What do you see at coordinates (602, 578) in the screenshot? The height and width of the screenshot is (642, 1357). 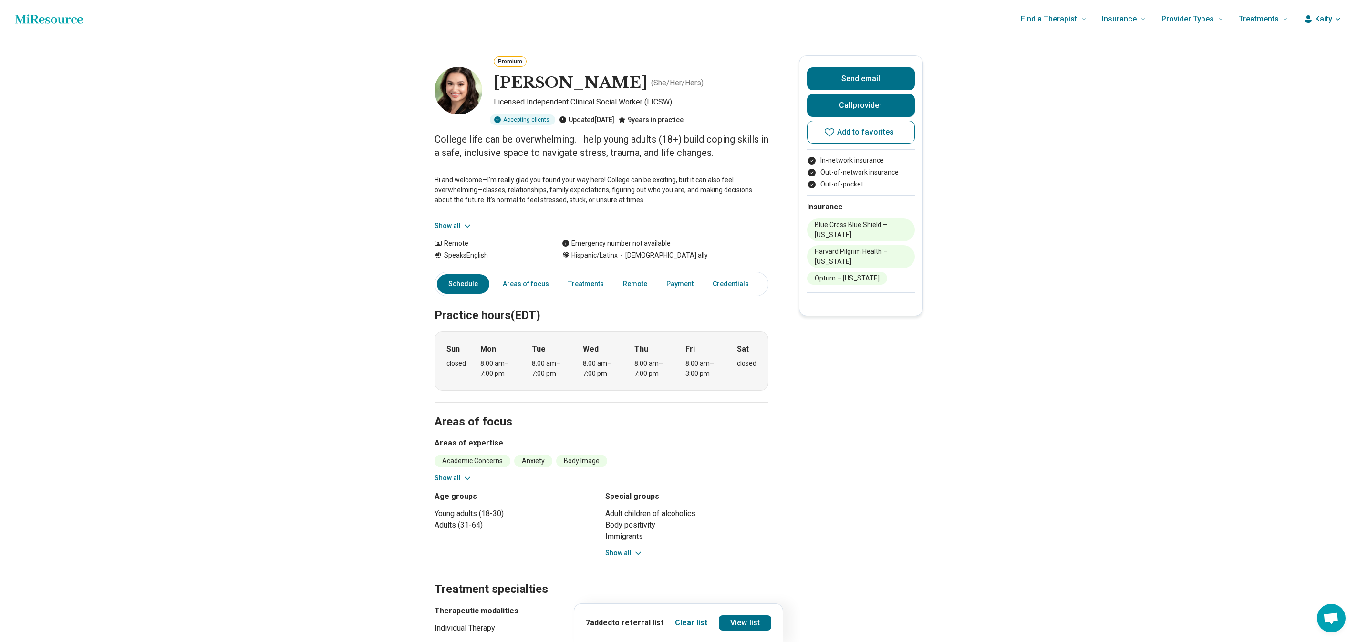 I see `h2: Treatment specialties` at bounding box center [602, 578].